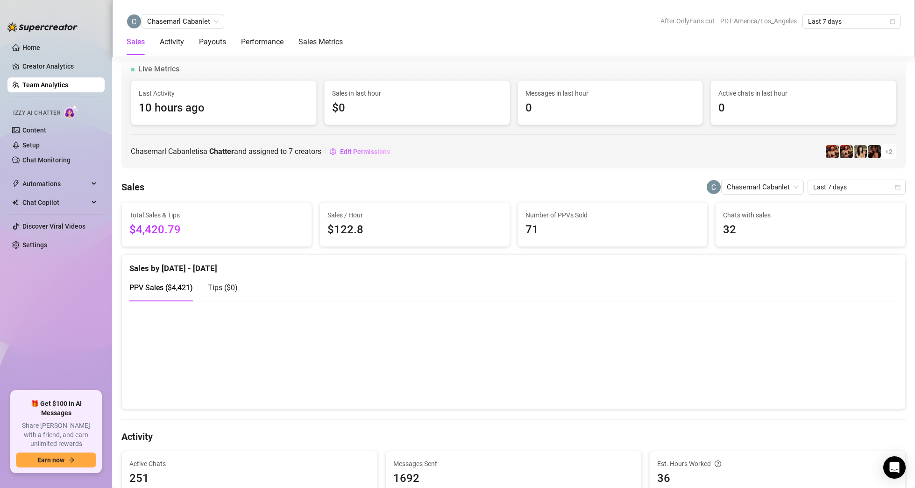  I want to click on h4: Sales, so click(133, 187).